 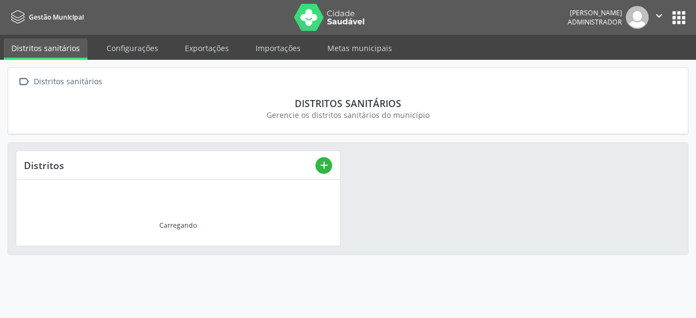 I want to click on button: add, so click(x=324, y=165).